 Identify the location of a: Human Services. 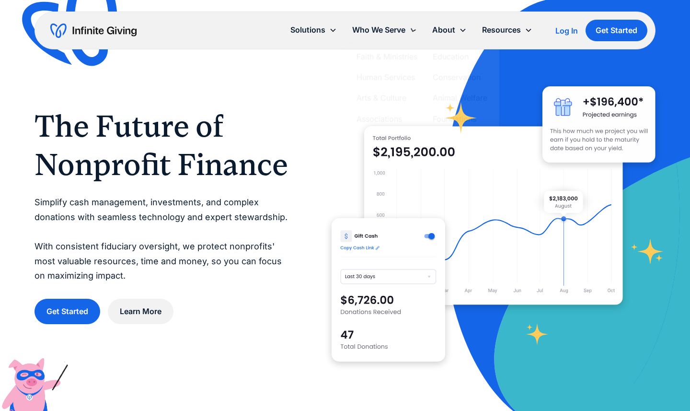
(387, 77).